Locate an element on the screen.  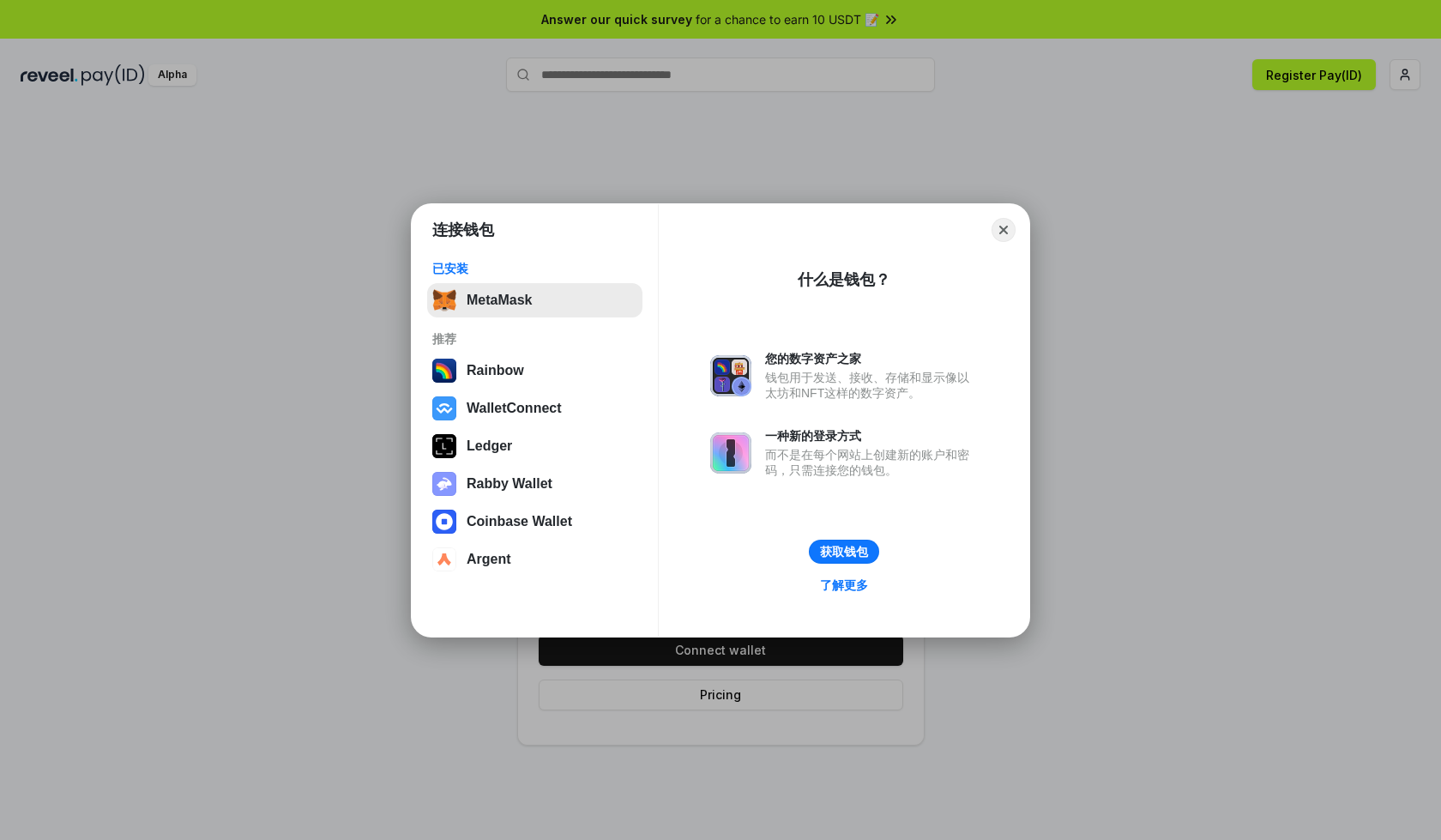
button: Rainbow is located at coordinates (535, 371).